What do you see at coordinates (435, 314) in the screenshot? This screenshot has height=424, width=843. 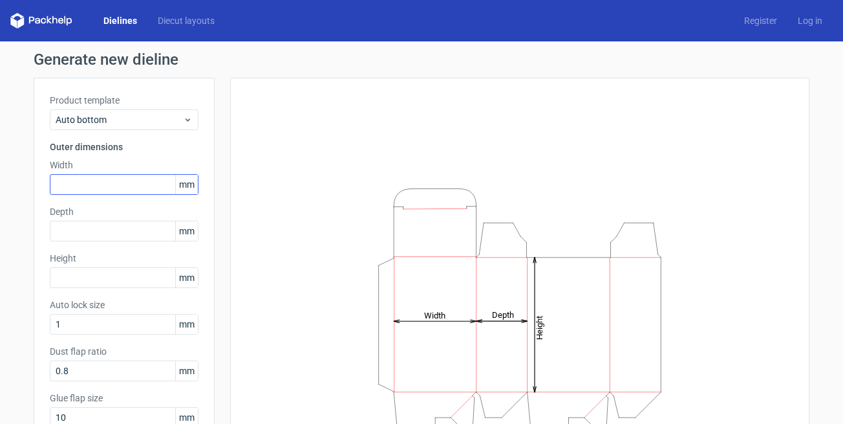 I see `tspan: Width` at bounding box center [435, 314].